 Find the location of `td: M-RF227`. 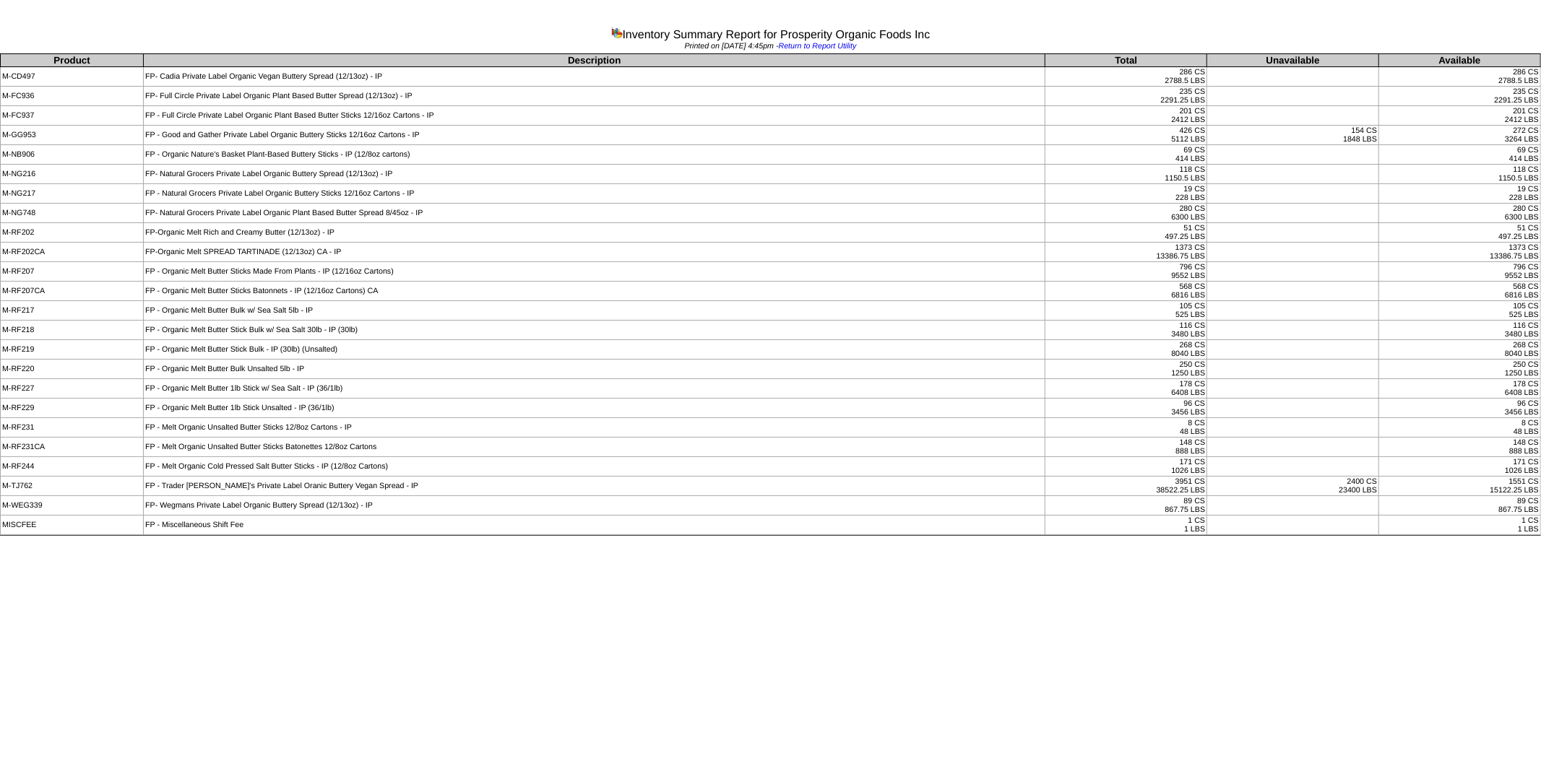

td: M-RF227 is located at coordinates (72, 389).